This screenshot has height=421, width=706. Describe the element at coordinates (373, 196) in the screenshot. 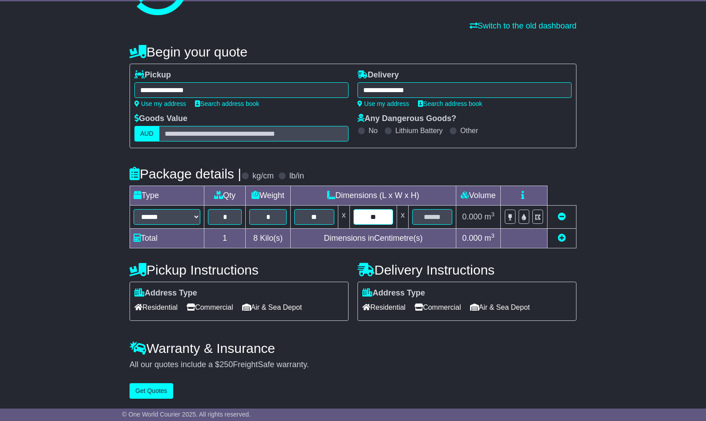

I see `td: Dimensions (L x W x H)` at that location.